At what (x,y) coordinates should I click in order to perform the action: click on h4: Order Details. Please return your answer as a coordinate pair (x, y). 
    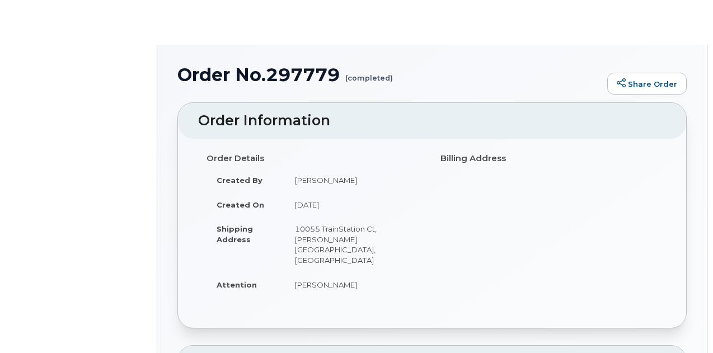
    Looking at the image, I should click on (315, 158).